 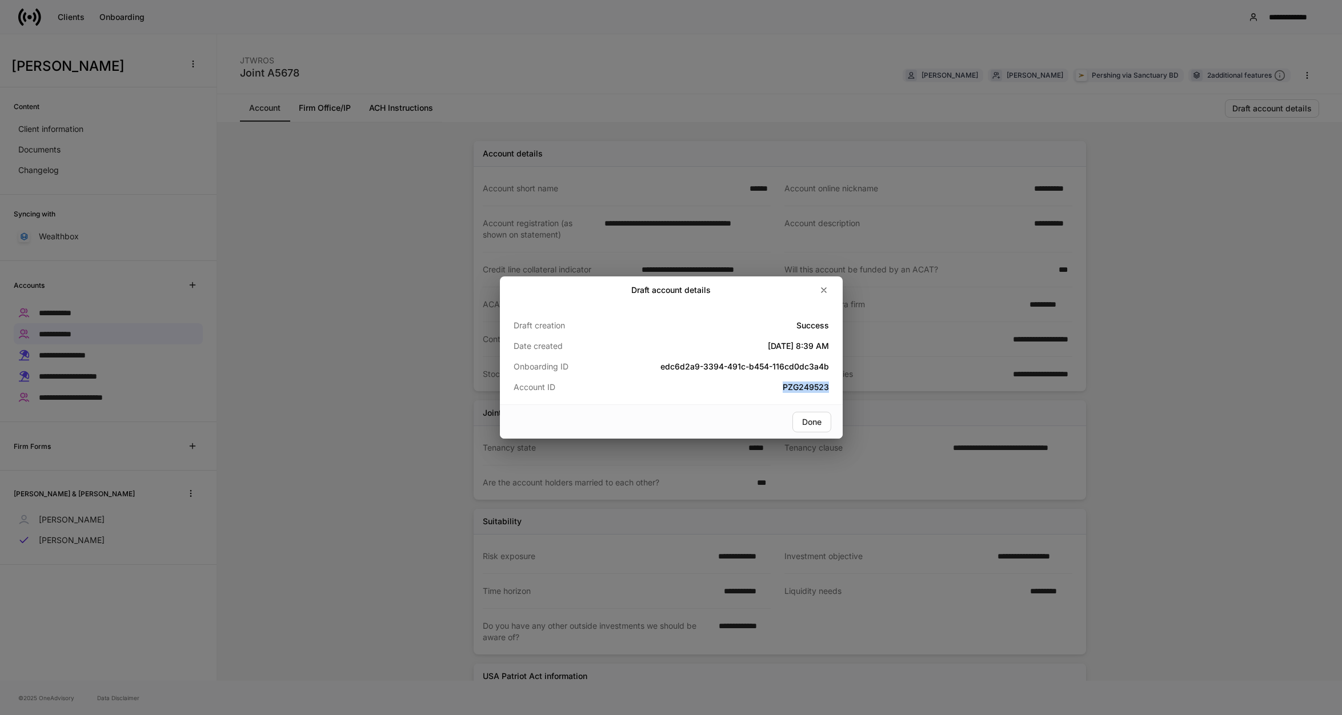 What do you see at coordinates (671, 290) in the screenshot?
I see `h2: Draft account details` at bounding box center [671, 290].